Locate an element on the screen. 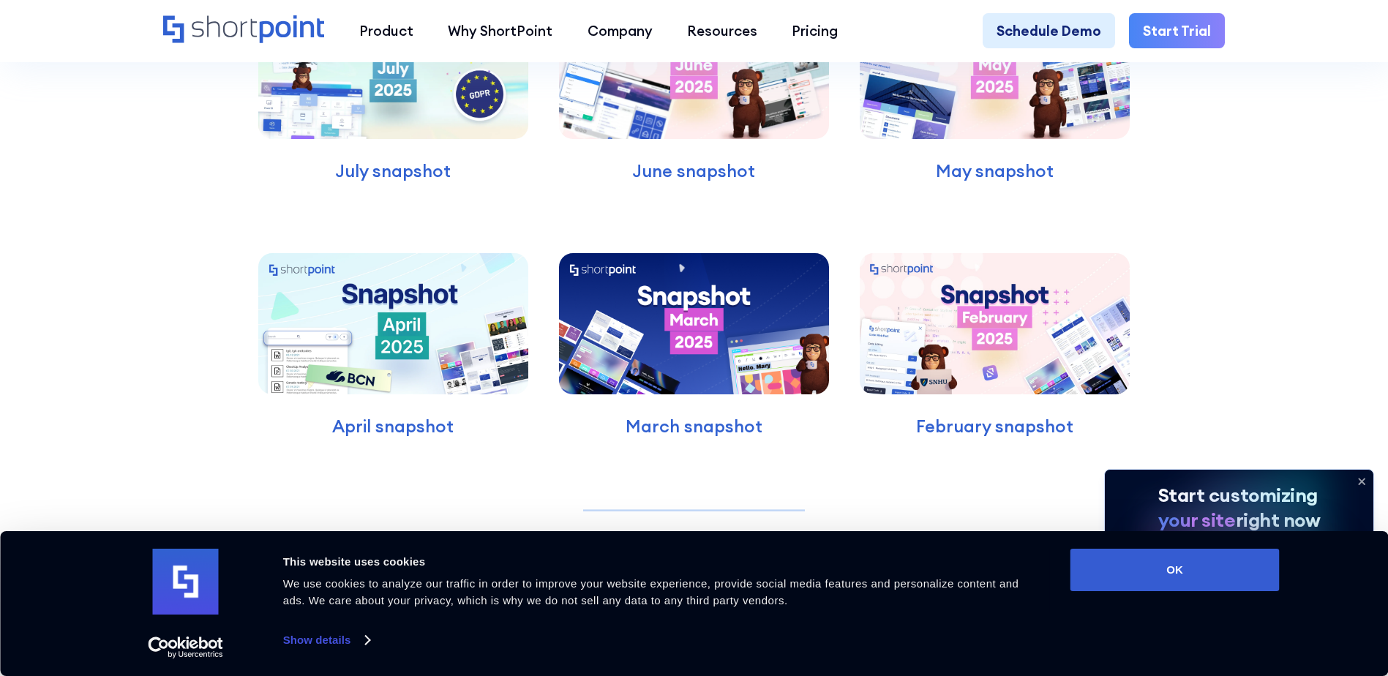 Image resolution: width=1388 pixels, height=676 pixels. a: April snapshot is located at coordinates (393, 332).